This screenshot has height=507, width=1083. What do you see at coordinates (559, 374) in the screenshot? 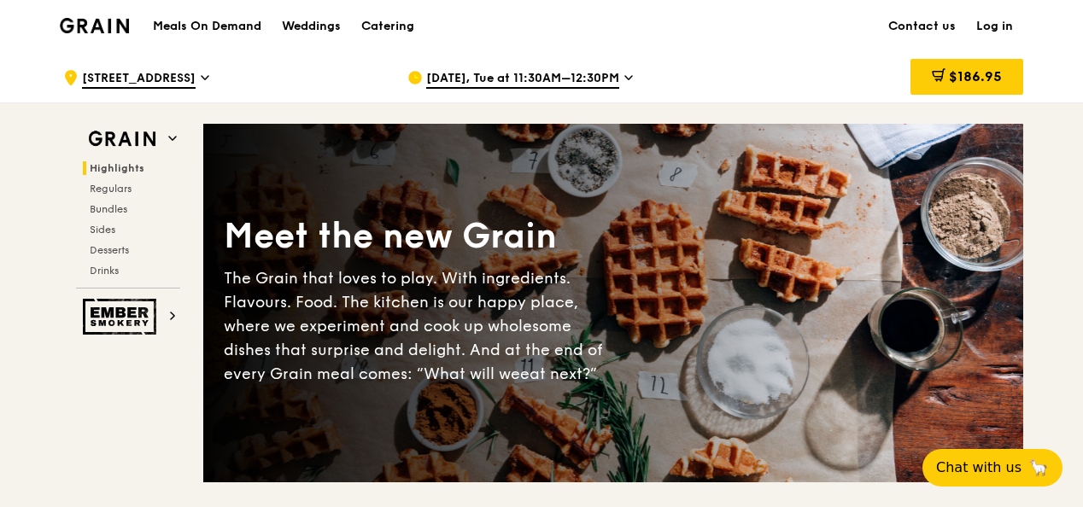
I see `span: eat next?”` at bounding box center [559, 374].